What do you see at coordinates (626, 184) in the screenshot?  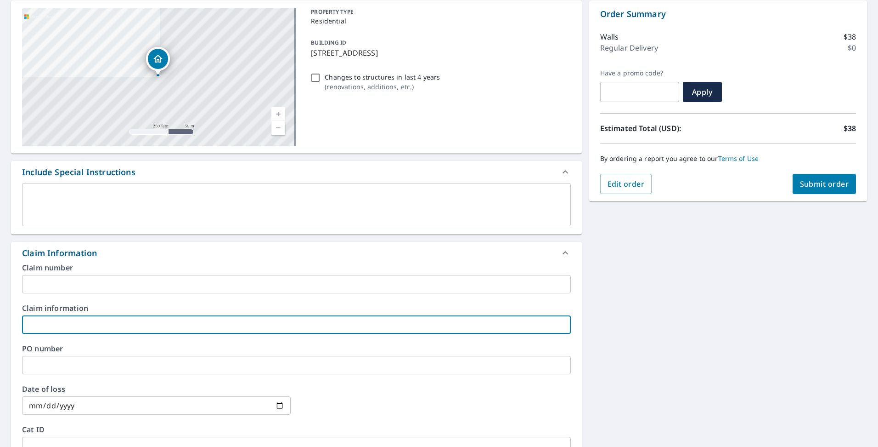 I see `span: Edit order` at bounding box center [626, 184].